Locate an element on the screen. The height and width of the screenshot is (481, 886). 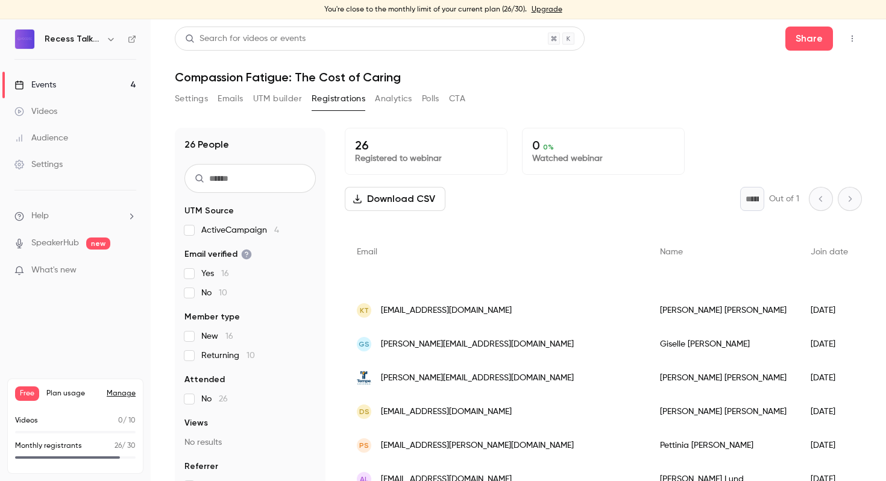
img: tempe.gov is located at coordinates (364, 378).